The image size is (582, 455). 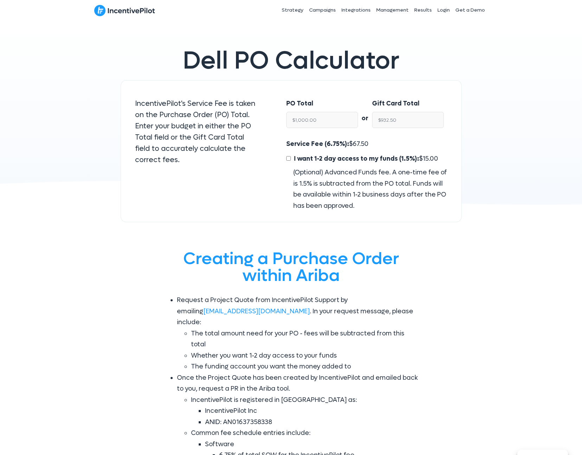 I want to click on li: ANID: AN01637358338, so click(x=312, y=422).